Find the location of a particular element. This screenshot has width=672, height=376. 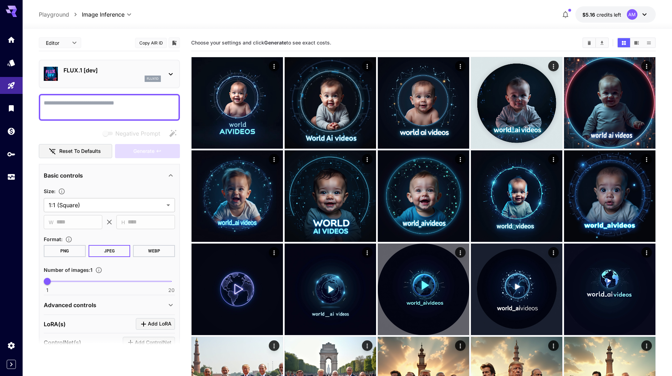

span: H is located at coordinates (123, 222).